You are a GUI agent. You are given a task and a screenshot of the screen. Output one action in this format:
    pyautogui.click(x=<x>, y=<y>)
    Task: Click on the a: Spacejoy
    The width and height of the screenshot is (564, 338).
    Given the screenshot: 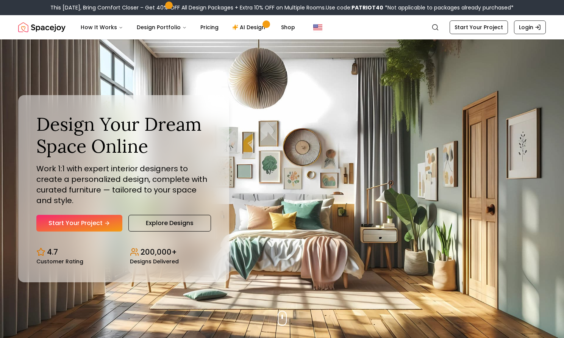 What is the action you would take?
    pyautogui.click(x=42, y=27)
    